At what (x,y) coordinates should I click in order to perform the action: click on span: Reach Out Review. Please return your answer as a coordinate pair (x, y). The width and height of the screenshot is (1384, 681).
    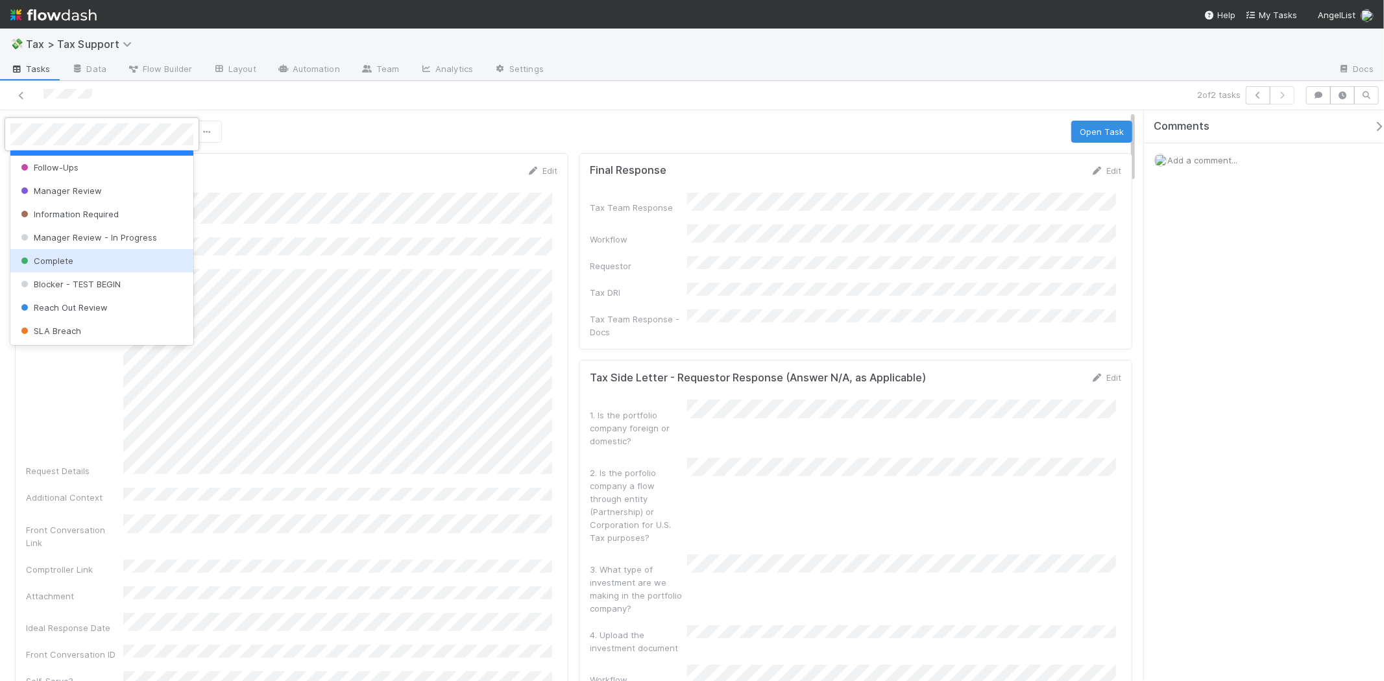
    Looking at the image, I should click on (63, 308).